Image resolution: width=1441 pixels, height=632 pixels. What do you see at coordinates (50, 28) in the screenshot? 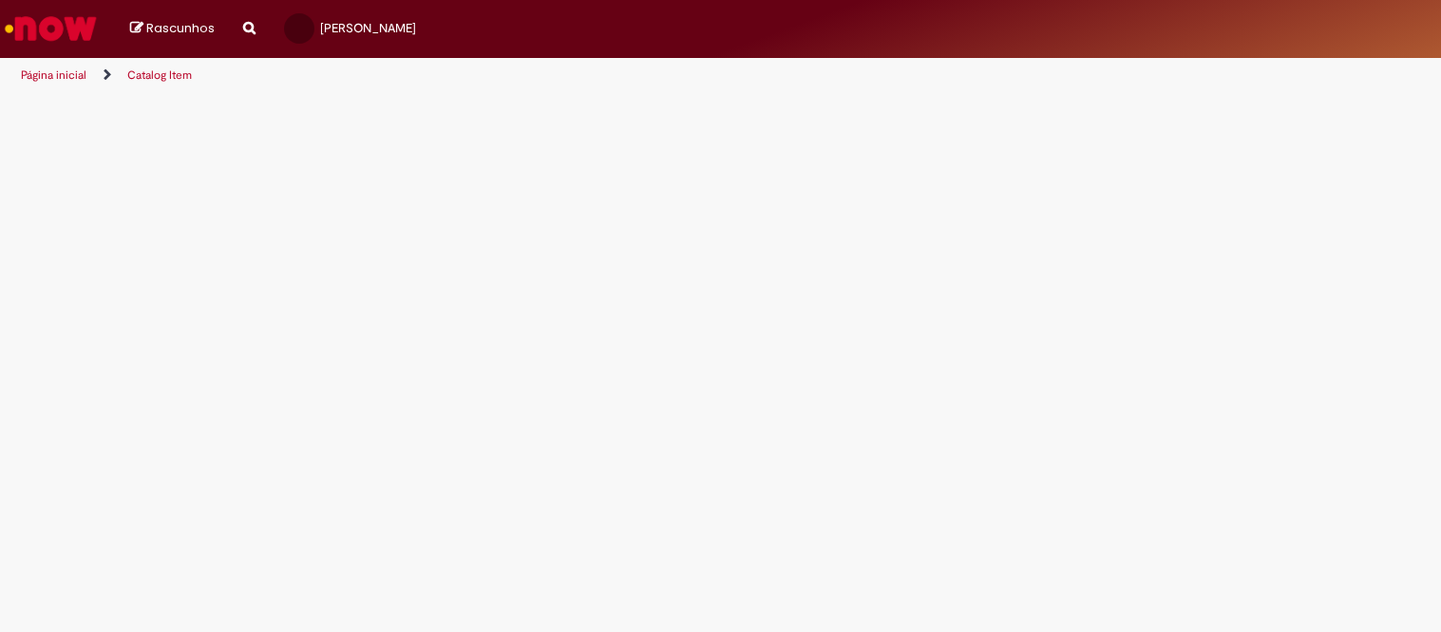
I see `img: ServiceNow` at bounding box center [50, 28].